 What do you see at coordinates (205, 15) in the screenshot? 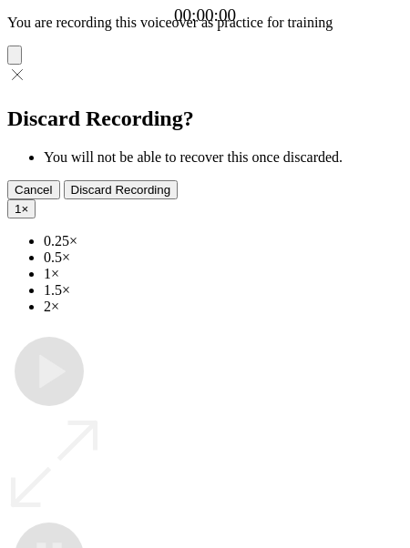
I see `a: 00:00:00` at bounding box center [205, 15].